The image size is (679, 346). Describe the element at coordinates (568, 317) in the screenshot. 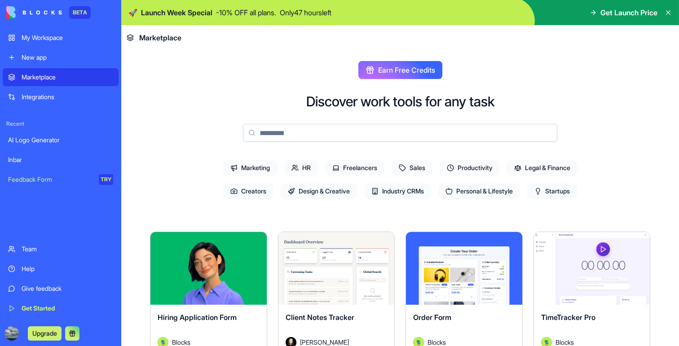

I see `span: TimeTracker Pro` at that location.